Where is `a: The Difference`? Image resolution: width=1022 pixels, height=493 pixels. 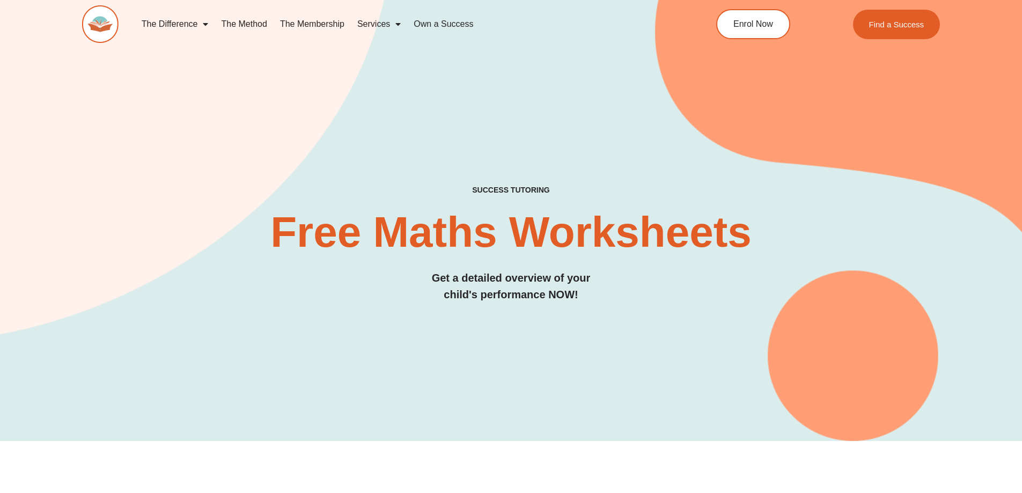
a: The Difference is located at coordinates (175, 24).